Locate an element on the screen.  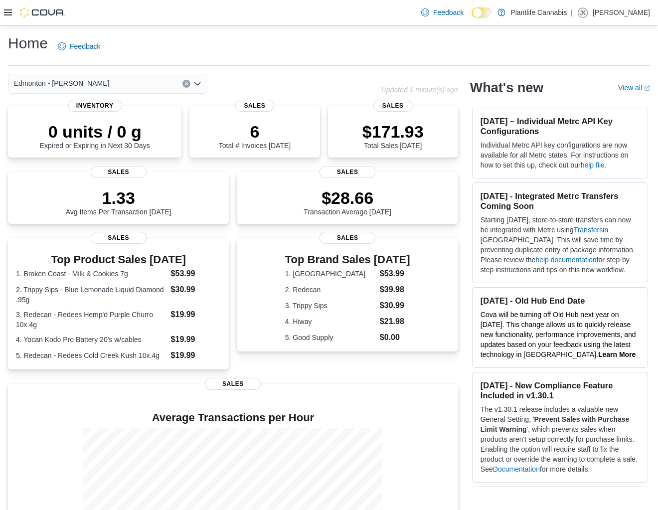
a: Learn More is located at coordinates (616, 354).